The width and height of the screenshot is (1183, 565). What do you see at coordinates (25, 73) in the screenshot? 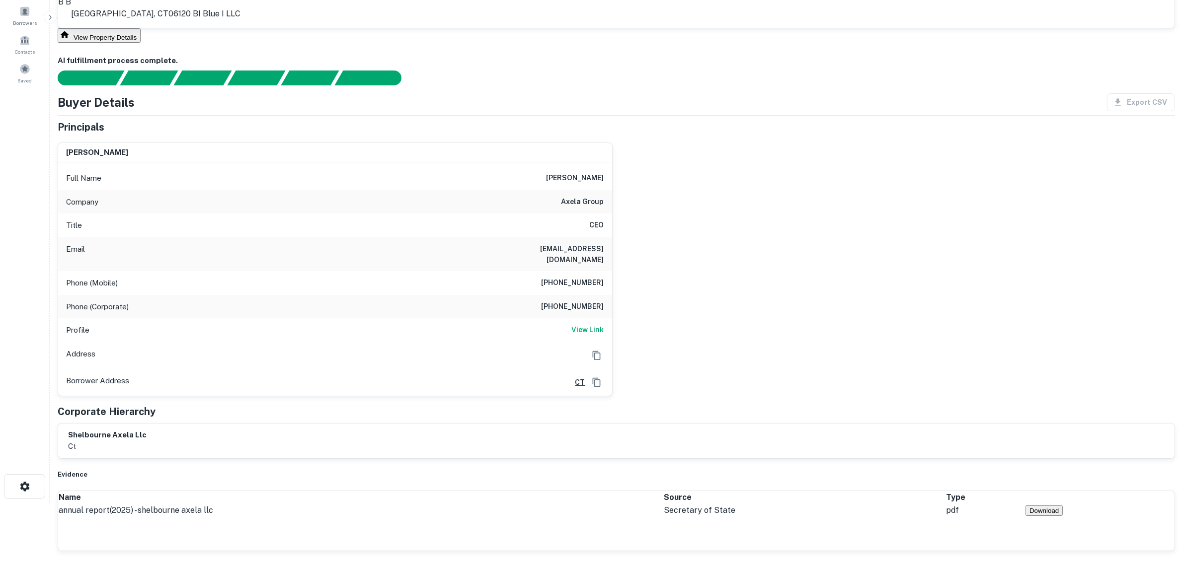
I see `div: Saved` at bounding box center [25, 73].